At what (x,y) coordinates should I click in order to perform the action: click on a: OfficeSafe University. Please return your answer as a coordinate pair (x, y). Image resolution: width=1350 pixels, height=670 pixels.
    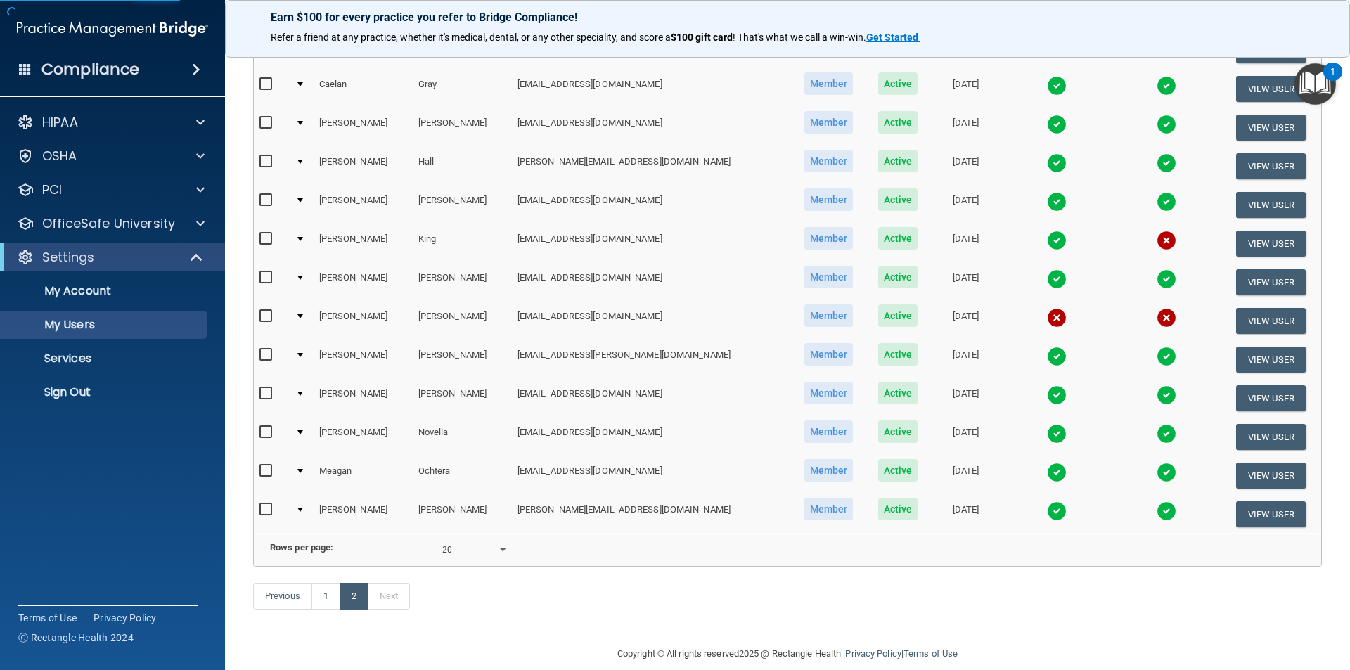
    Looking at the image, I should click on (110, 224).